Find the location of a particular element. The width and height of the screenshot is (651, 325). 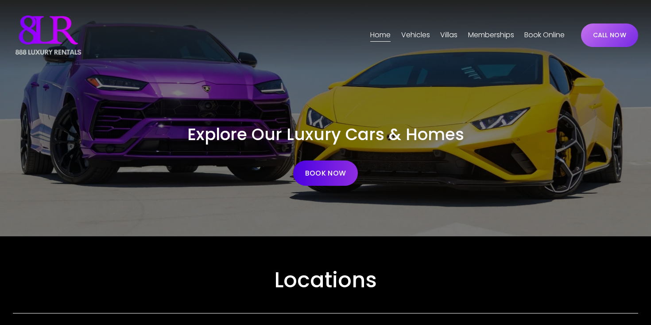

span: Explore Our Luxury Cars & Homes is located at coordinates (325, 134).